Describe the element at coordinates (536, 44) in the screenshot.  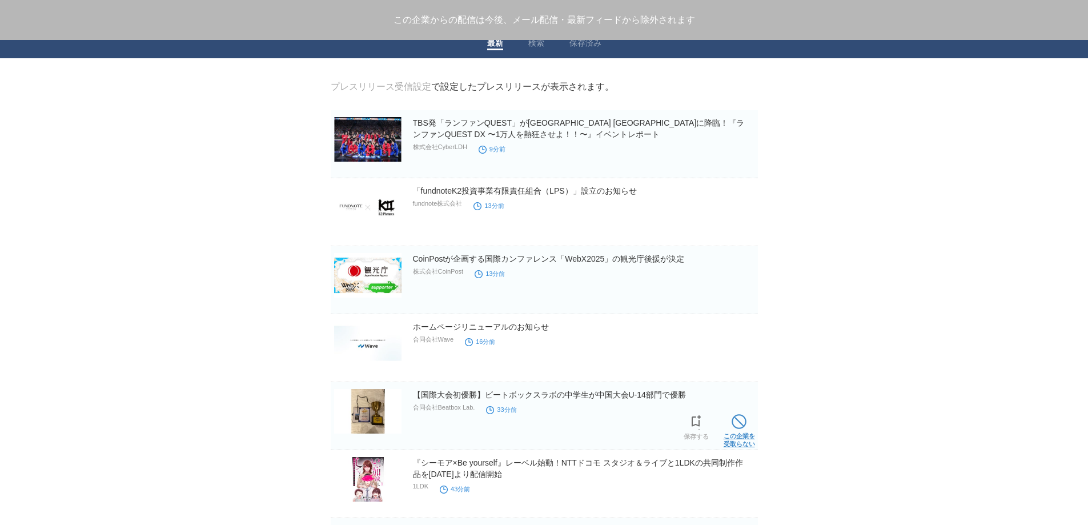
I see `a: 検索` at that location.